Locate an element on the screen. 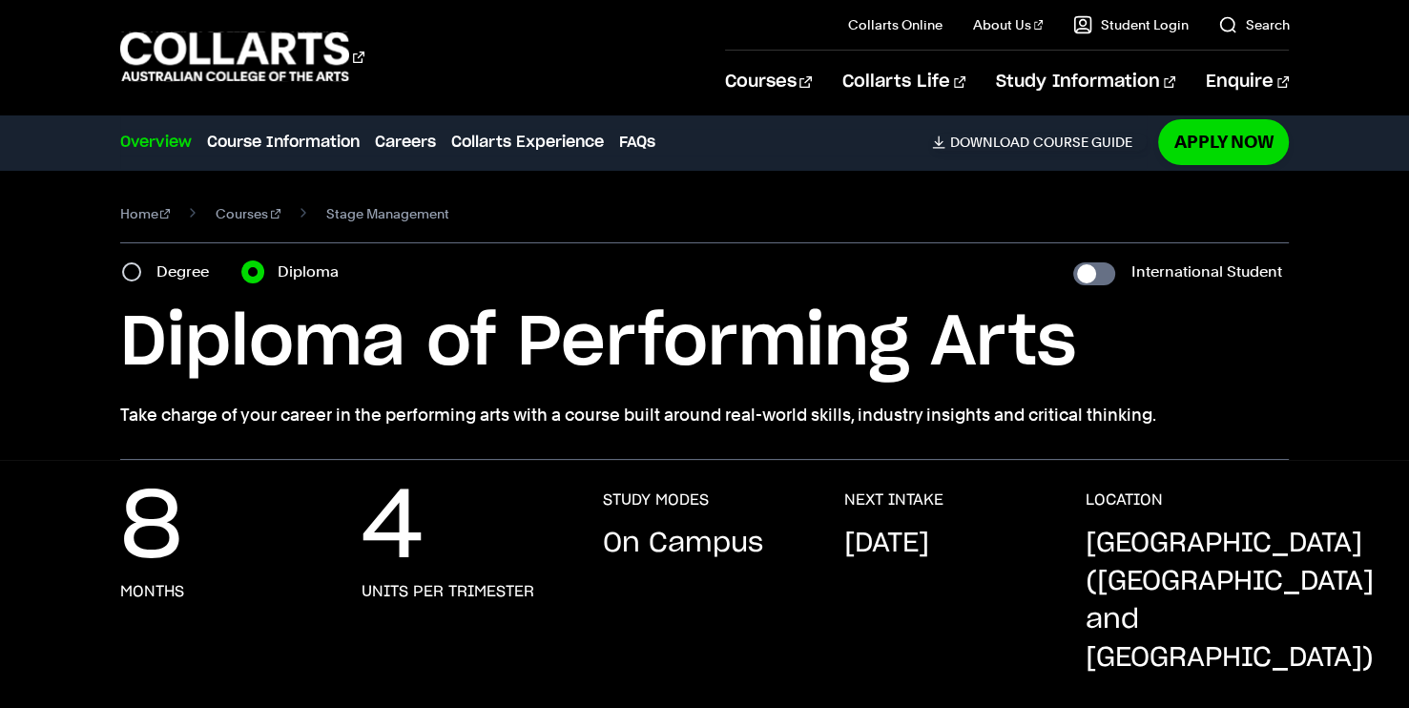 This screenshot has height=708, width=1409. h1: Diploma of Performing Arts is located at coordinates (705, 343).